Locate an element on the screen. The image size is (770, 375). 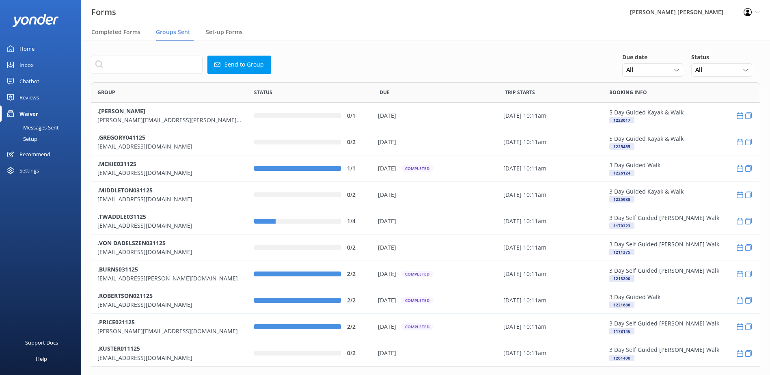
h5: Status is located at coordinates (726, 57).